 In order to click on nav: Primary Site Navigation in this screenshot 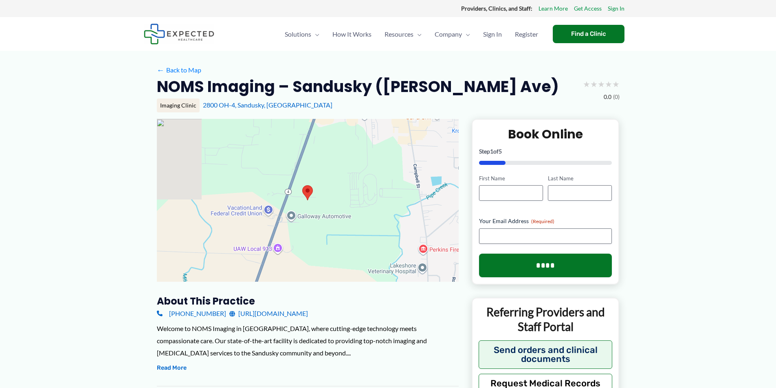, I will do `click(412, 34)`.